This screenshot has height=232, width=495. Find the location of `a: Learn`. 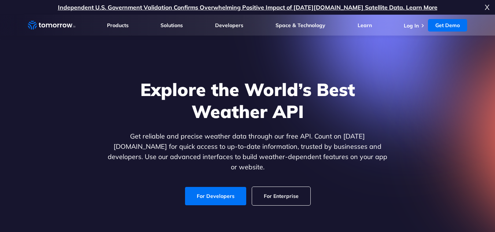

a: Learn is located at coordinates (364, 25).